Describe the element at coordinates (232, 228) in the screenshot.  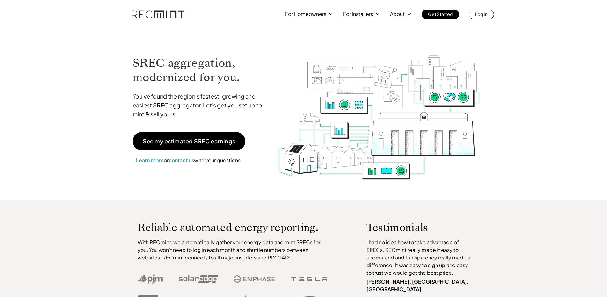
I see `p: Reliable automated energy reporting.` at that location.